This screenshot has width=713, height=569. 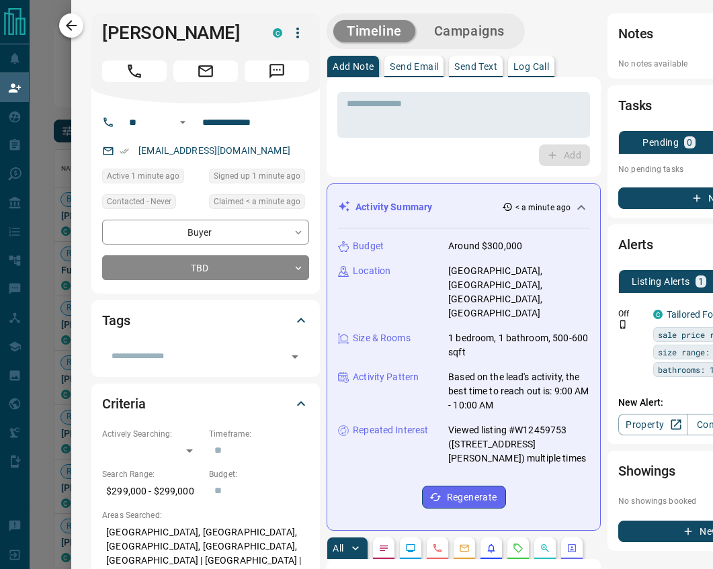 I want to click on button: Regenerate, so click(x=464, y=497).